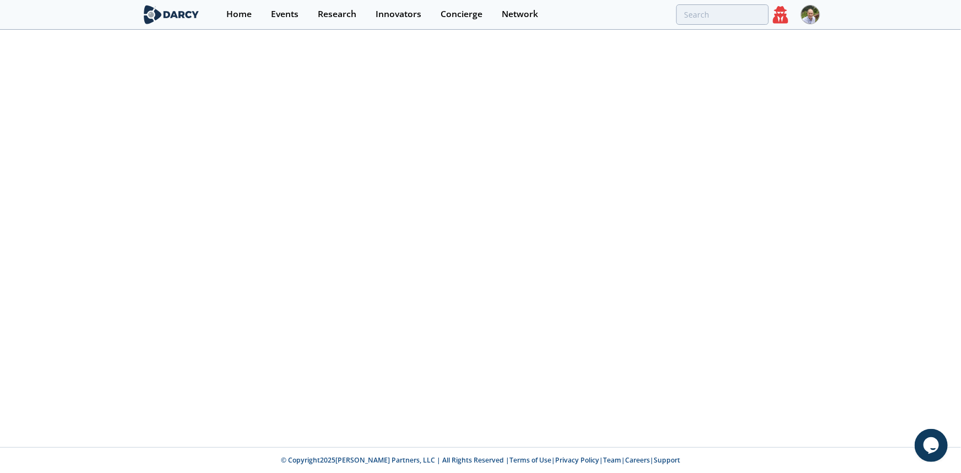 This screenshot has height=473, width=961. Describe the element at coordinates (530, 460) in the screenshot. I see `a: Terms of Use` at that location.